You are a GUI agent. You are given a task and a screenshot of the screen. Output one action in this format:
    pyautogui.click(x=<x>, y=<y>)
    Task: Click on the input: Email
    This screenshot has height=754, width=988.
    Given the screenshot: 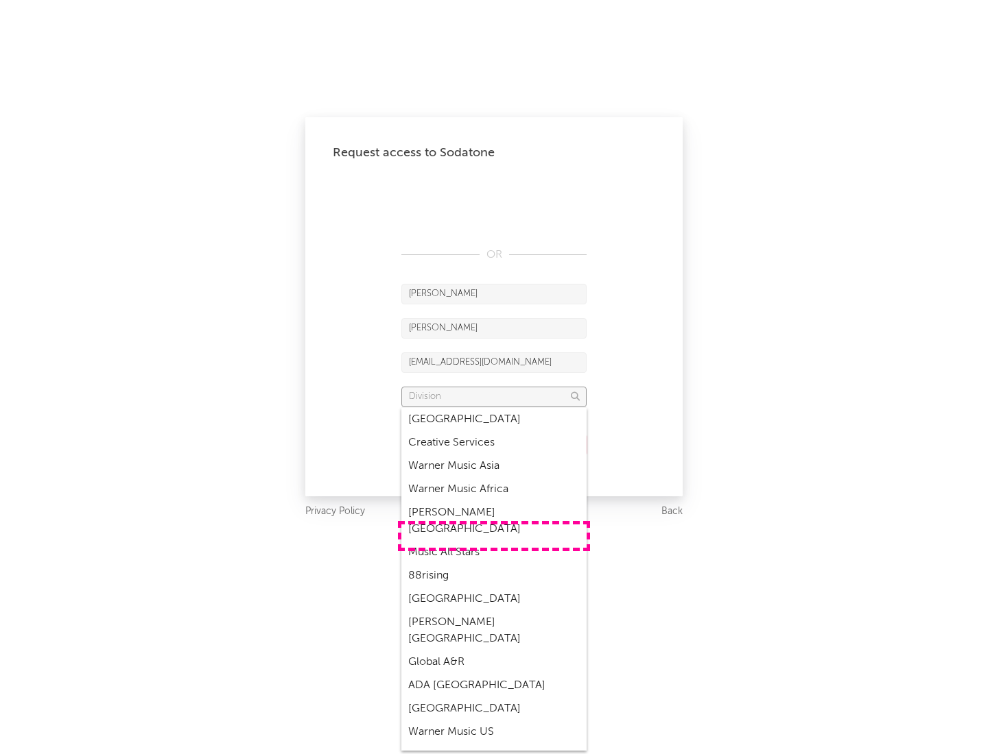 What is the action you would take?
    pyautogui.click(x=494, y=363)
    